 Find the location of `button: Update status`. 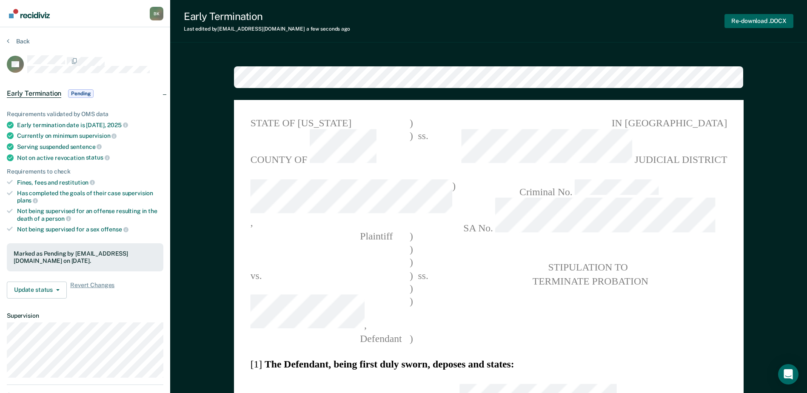

button: Update status is located at coordinates (37, 290).